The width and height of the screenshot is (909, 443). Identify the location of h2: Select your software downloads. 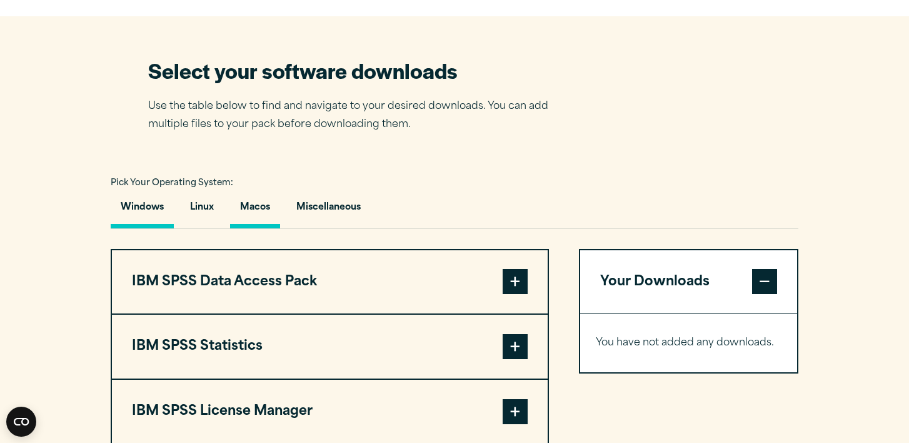
(358, 70).